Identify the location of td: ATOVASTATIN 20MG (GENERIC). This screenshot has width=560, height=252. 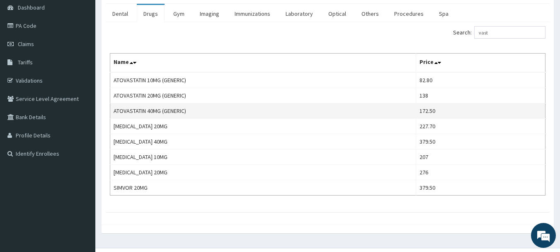
(263, 95).